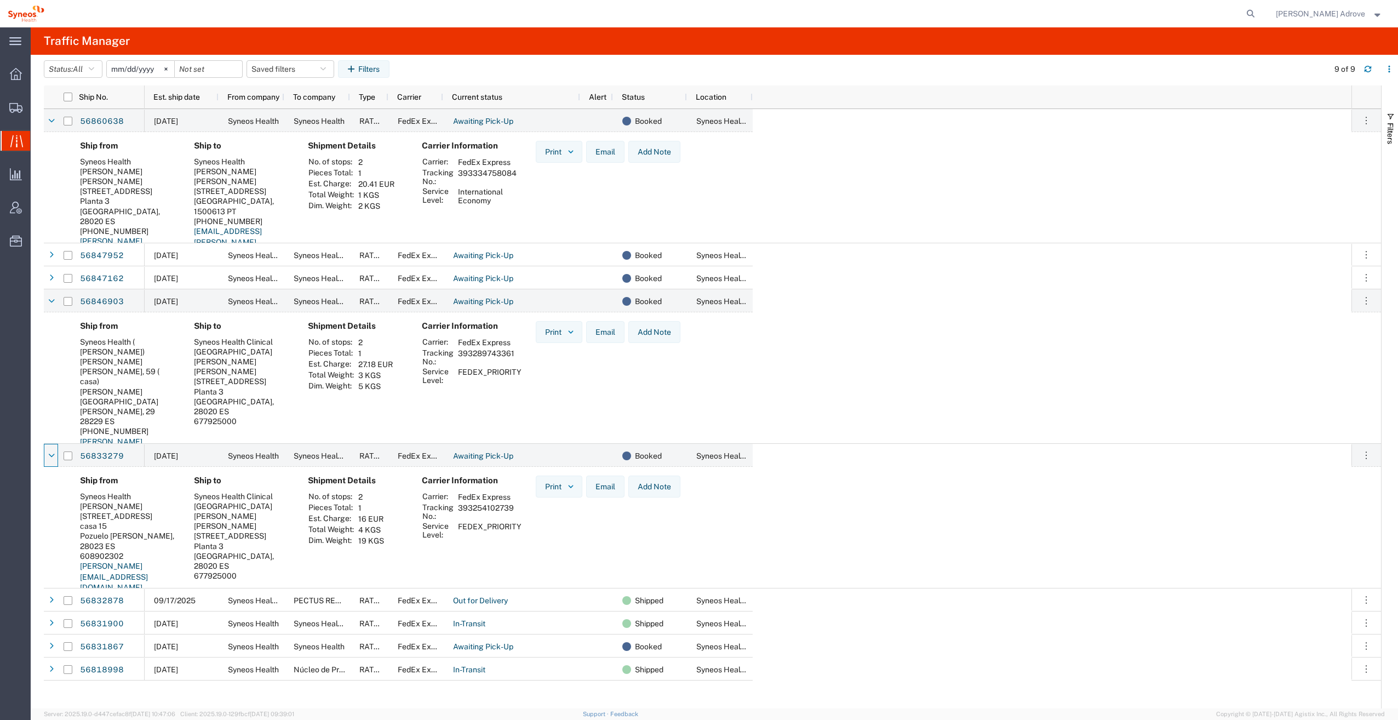 This screenshot has width=1398, height=720. Describe the element at coordinates (242, 392) in the screenshot. I see `div: Planta 3` at that location.